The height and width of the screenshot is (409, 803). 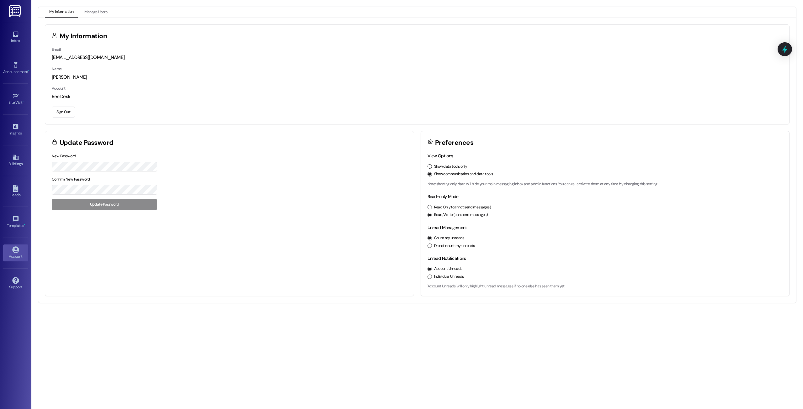 What do you see at coordinates (461, 215) in the screenshot?
I see `label: Read/Write (can send messages)` at bounding box center [461, 215].